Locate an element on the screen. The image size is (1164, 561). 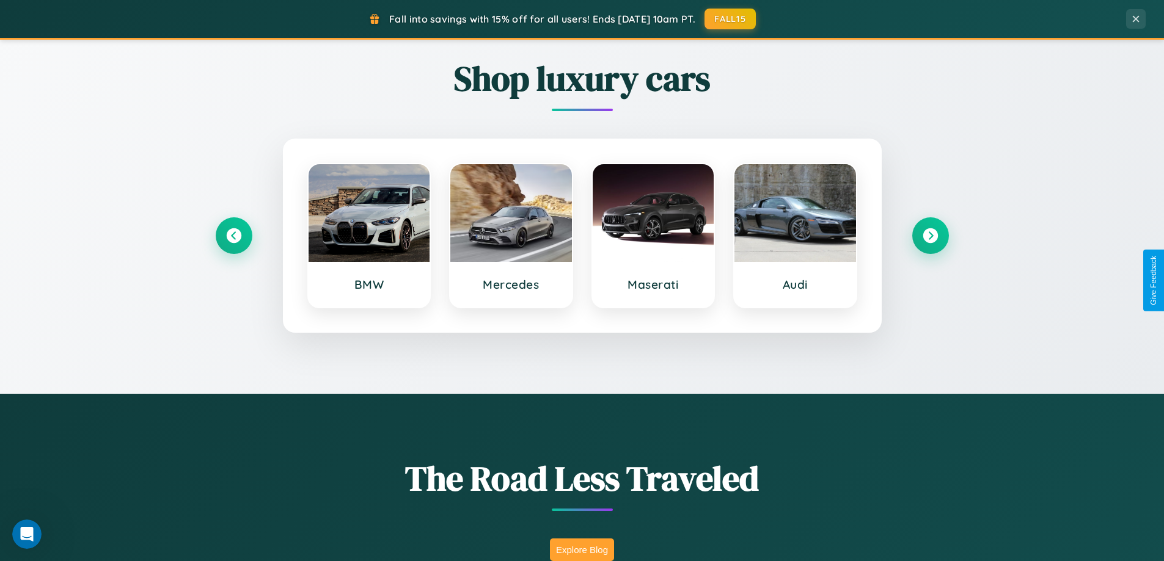
h1: The Road Less Traveled is located at coordinates (582, 478).